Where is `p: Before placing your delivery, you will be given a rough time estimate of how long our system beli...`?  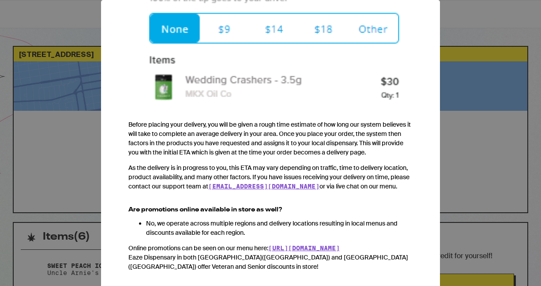 p: Before placing your delivery, you will be given a rough time estimate of how long our system beli... is located at coordinates (270, 139).